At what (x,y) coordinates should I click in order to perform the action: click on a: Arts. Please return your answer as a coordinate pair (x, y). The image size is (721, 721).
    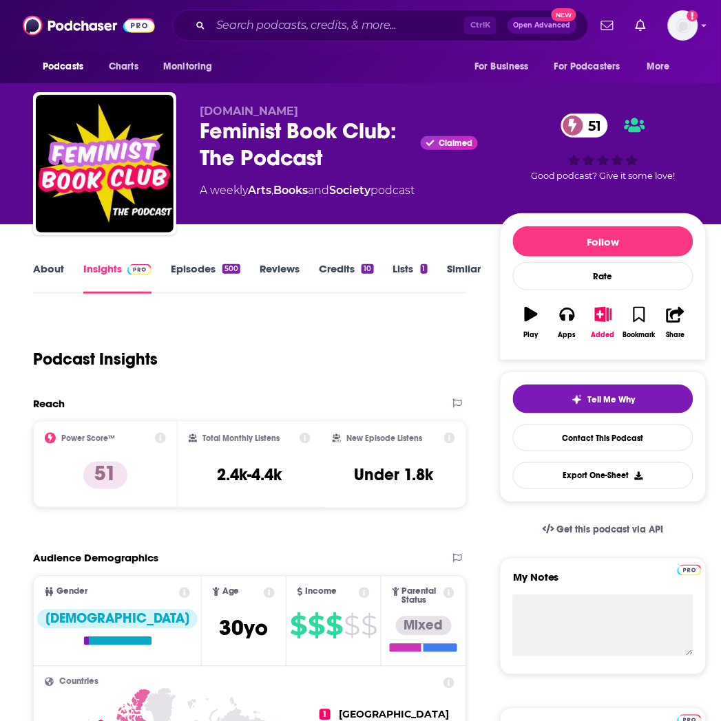
    Looking at the image, I should click on (259, 190).